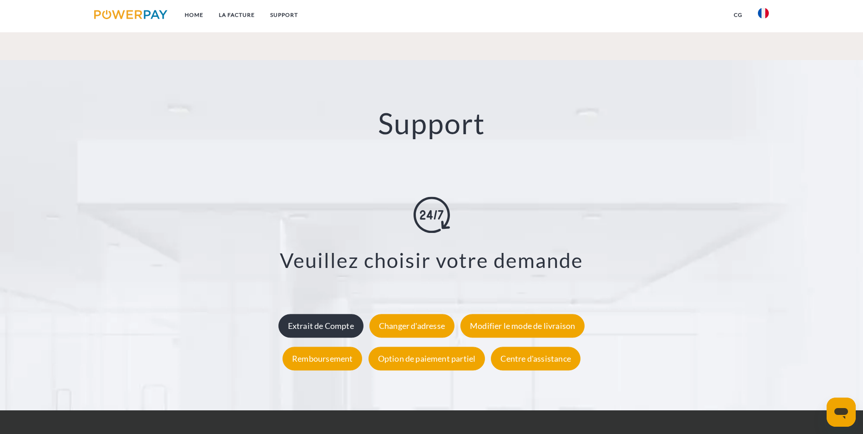 The image size is (863, 434). Describe the element at coordinates (236, 15) in the screenshot. I see `a: LA FACTURE` at that location.